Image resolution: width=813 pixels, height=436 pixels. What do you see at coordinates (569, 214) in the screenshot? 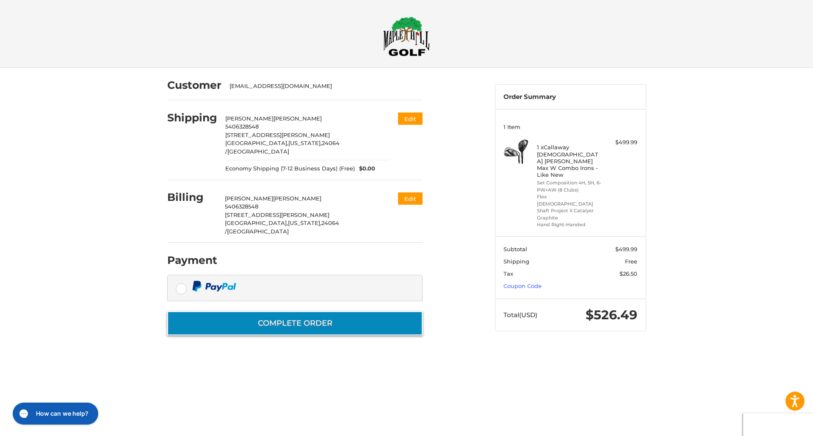
I see `li: Shaft Project X Catalyst Graphite` at bounding box center [569, 214].